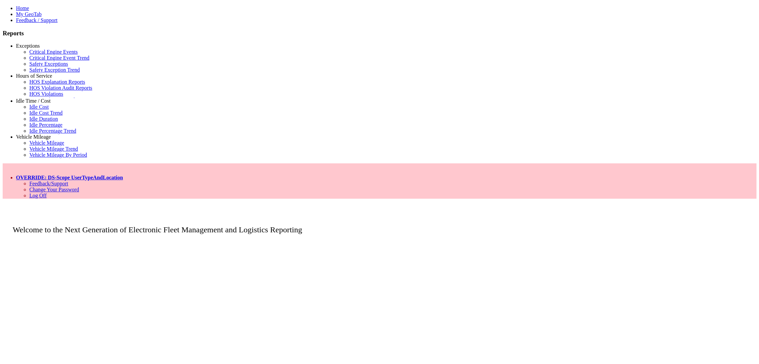  I want to click on a: Critical Engine Event Trend, so click(59, 58).